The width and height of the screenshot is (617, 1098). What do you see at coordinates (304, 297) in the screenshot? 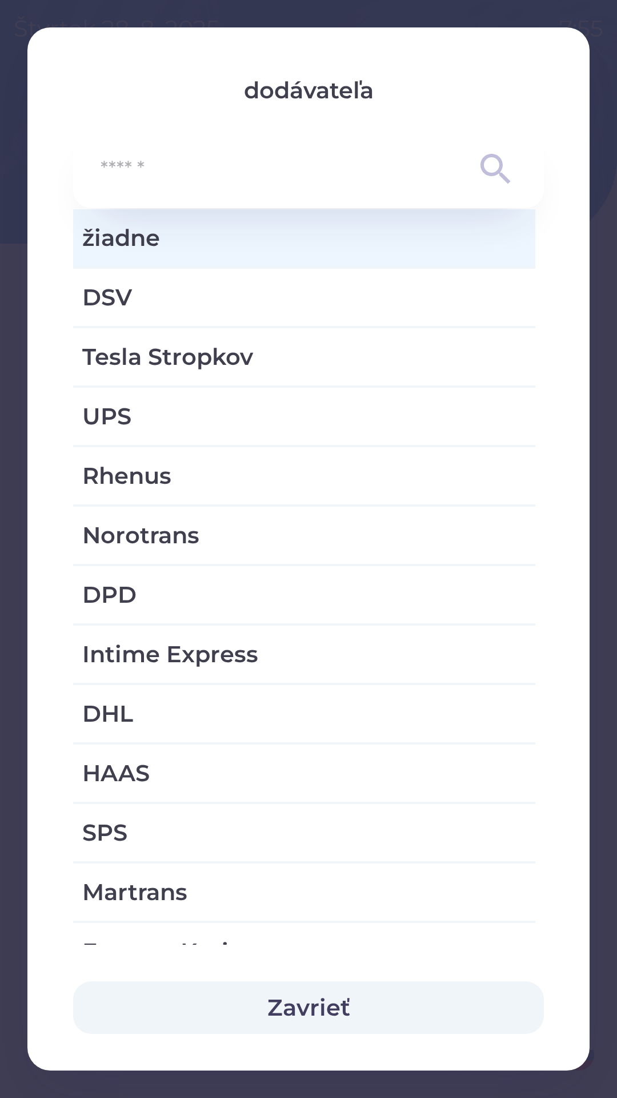
I see `div: DSV` at bounding box center [304, 297].